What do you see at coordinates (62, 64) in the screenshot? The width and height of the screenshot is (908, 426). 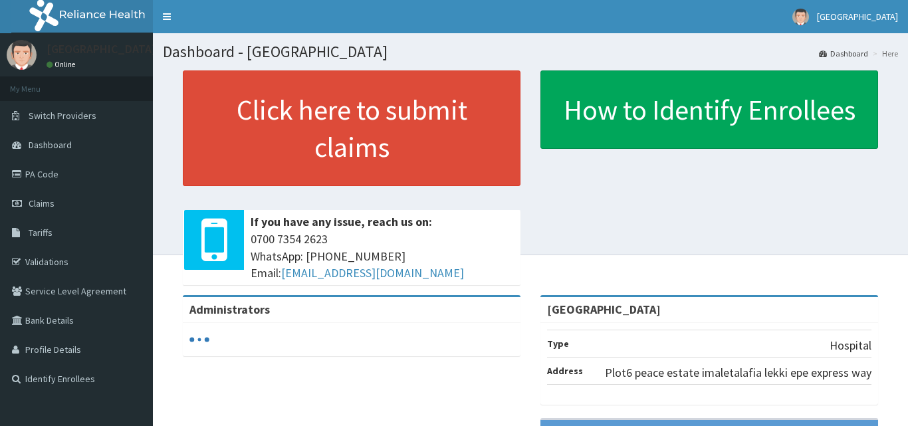 I see `a: Online` at bounding box center [62, 64].